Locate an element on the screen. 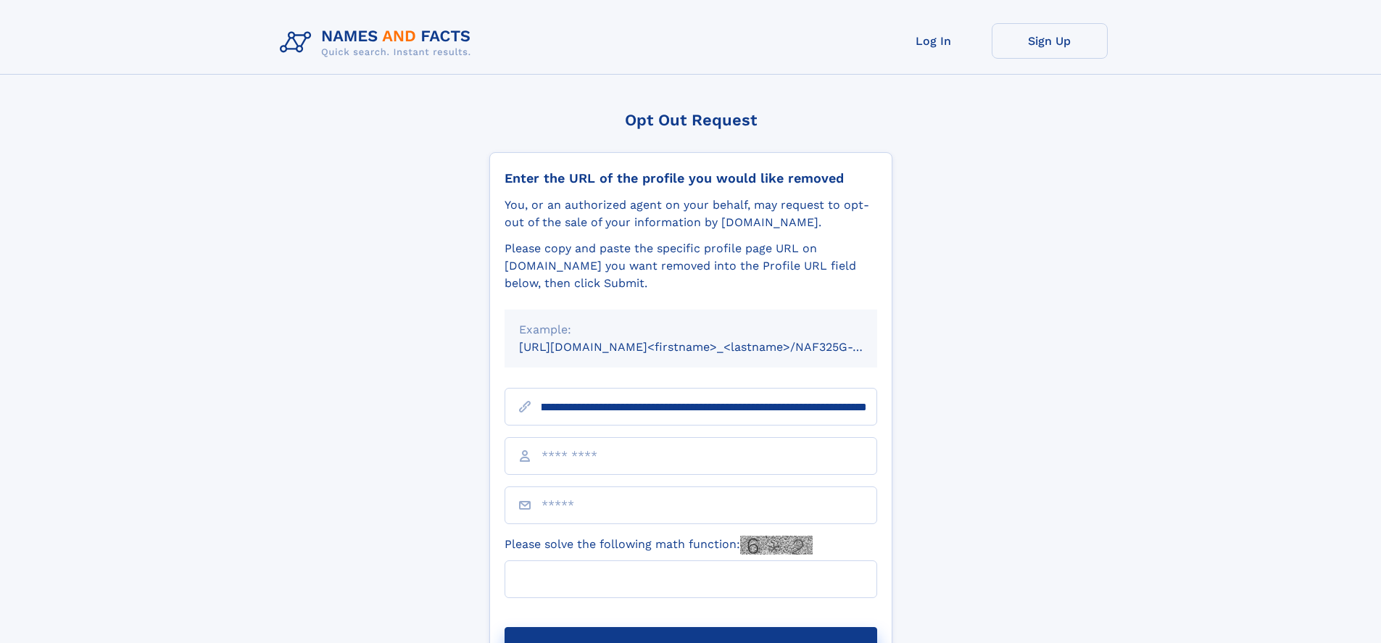 Image resolution: width=1381 pixels, height=643 pixels. a: Log In is located at coordinates (934, 41).